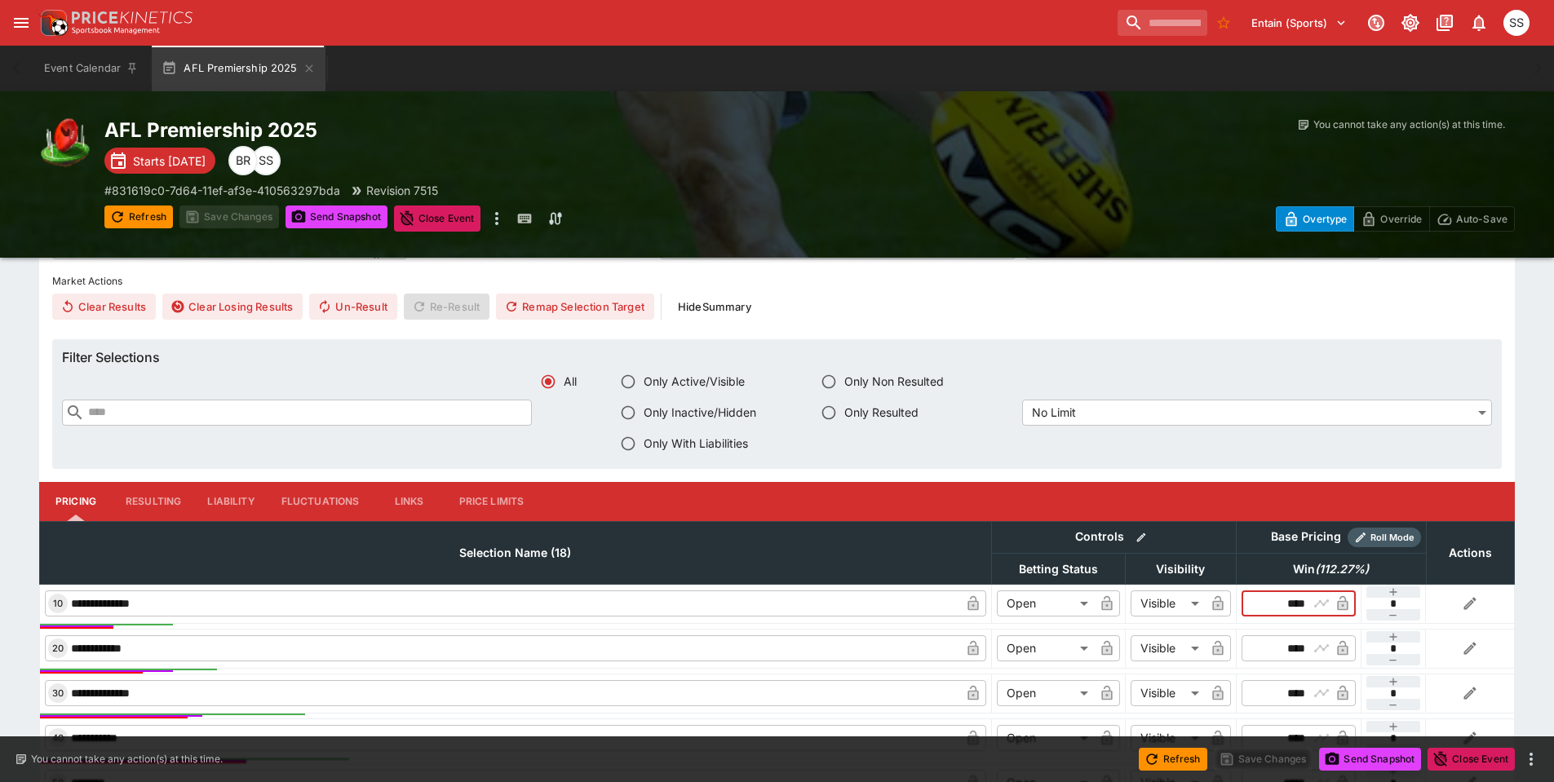  I want to click on p: Copy To Clipboard, so click(222, 190).